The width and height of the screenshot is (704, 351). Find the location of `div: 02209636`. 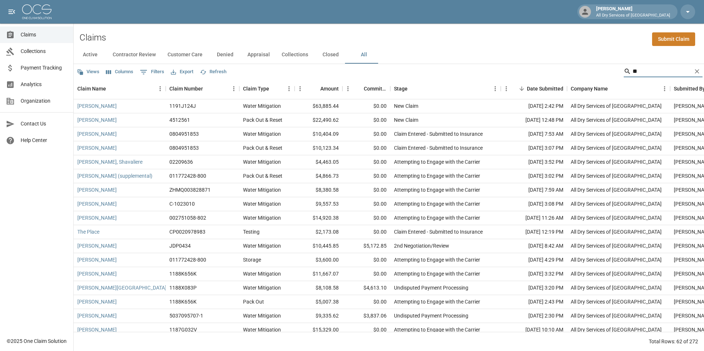

div: 02209636 is located at coordinates (181, 162).